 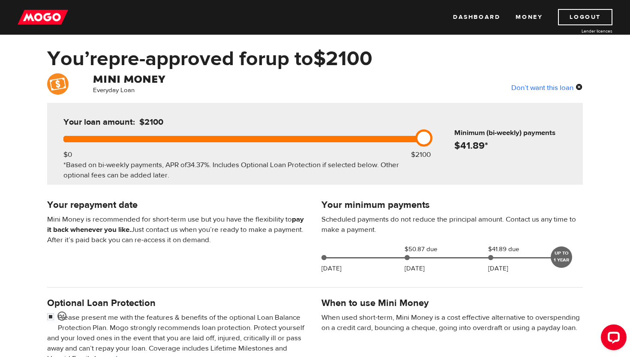 I want to click on span: $41.89 due, so click(x=510, y=250).